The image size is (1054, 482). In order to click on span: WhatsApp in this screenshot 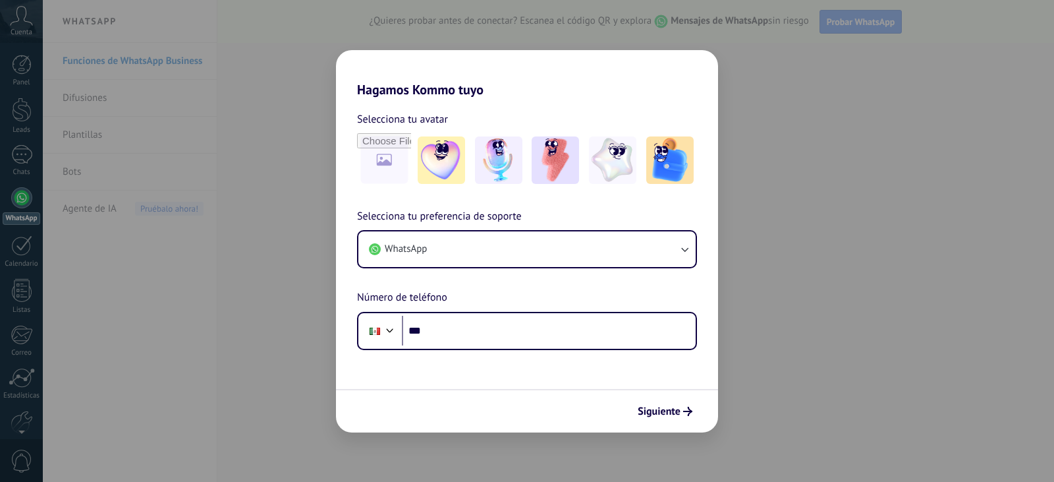, I will do `click(406, 249)`.